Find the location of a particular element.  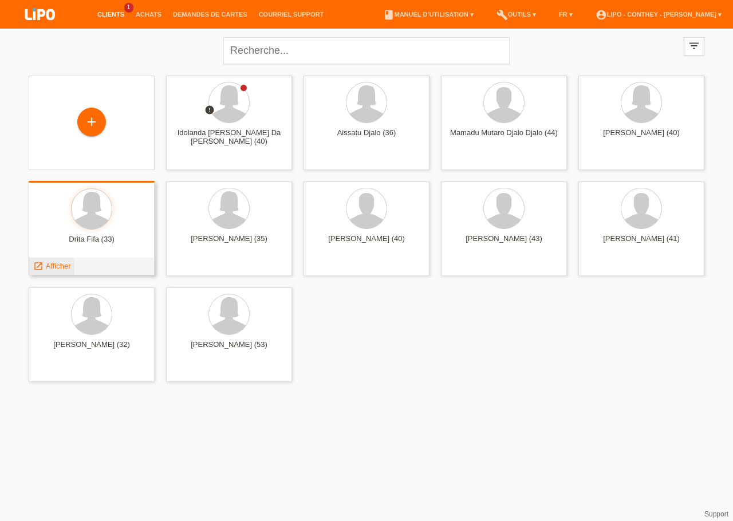

a: Support is located at coordinates (716, 514).